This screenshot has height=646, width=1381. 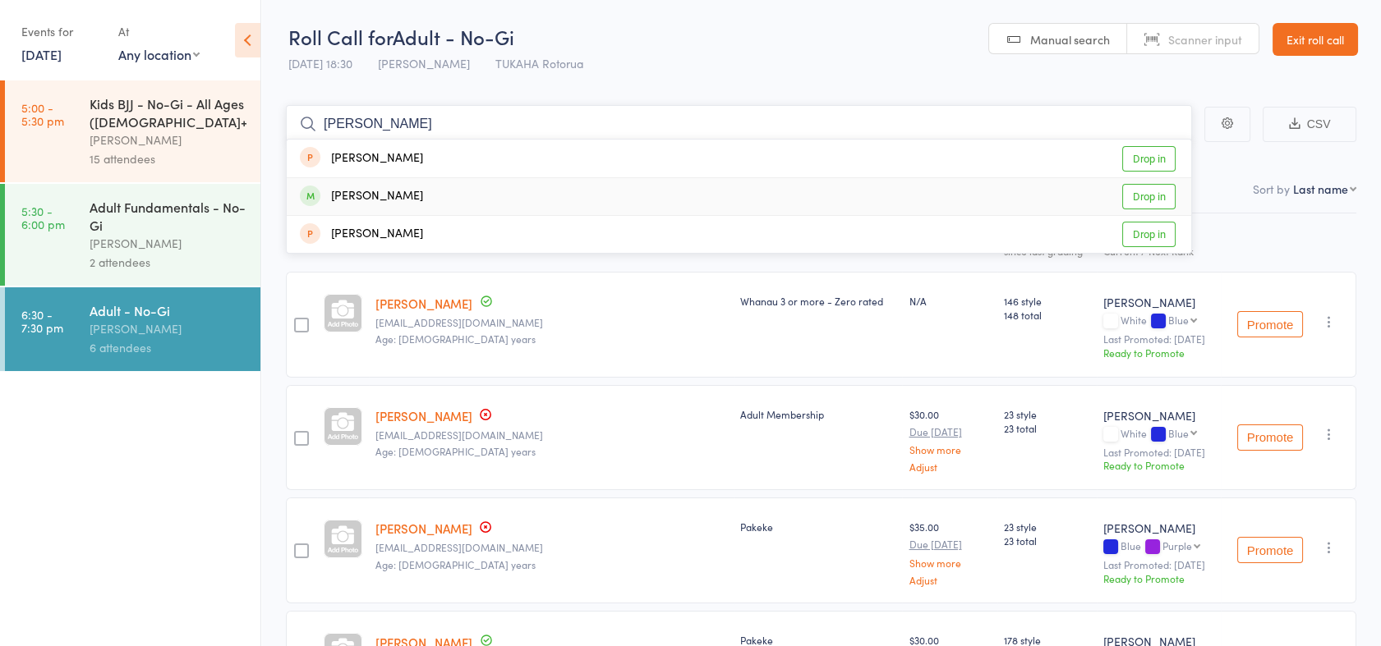 I want to click on label: Sort by, so click(x=1271, y=189).